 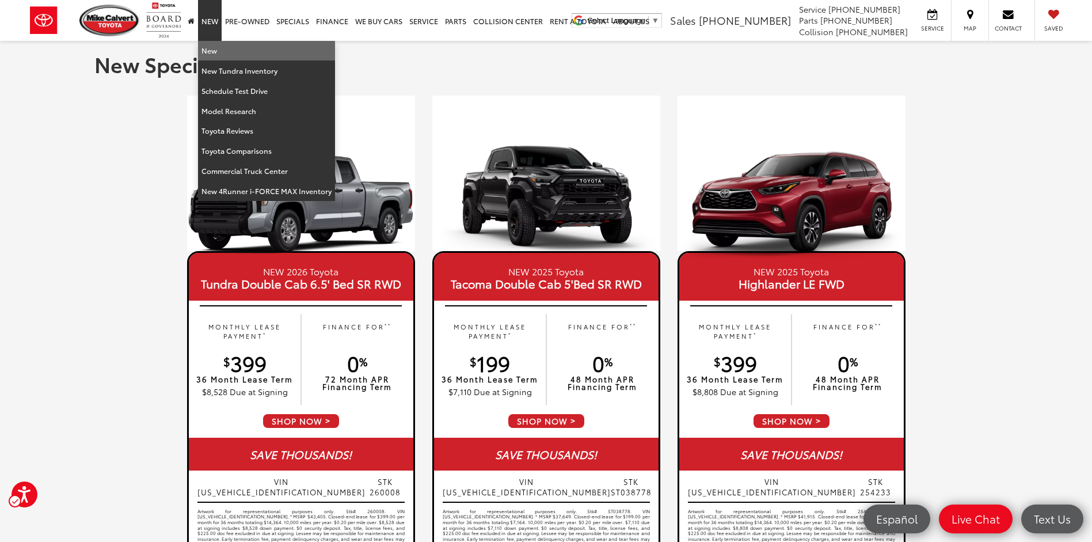 I want to click on img: 25_Highlander_XLE_Ruby_Red_Pearl_Left, so click(x=792, y=202).